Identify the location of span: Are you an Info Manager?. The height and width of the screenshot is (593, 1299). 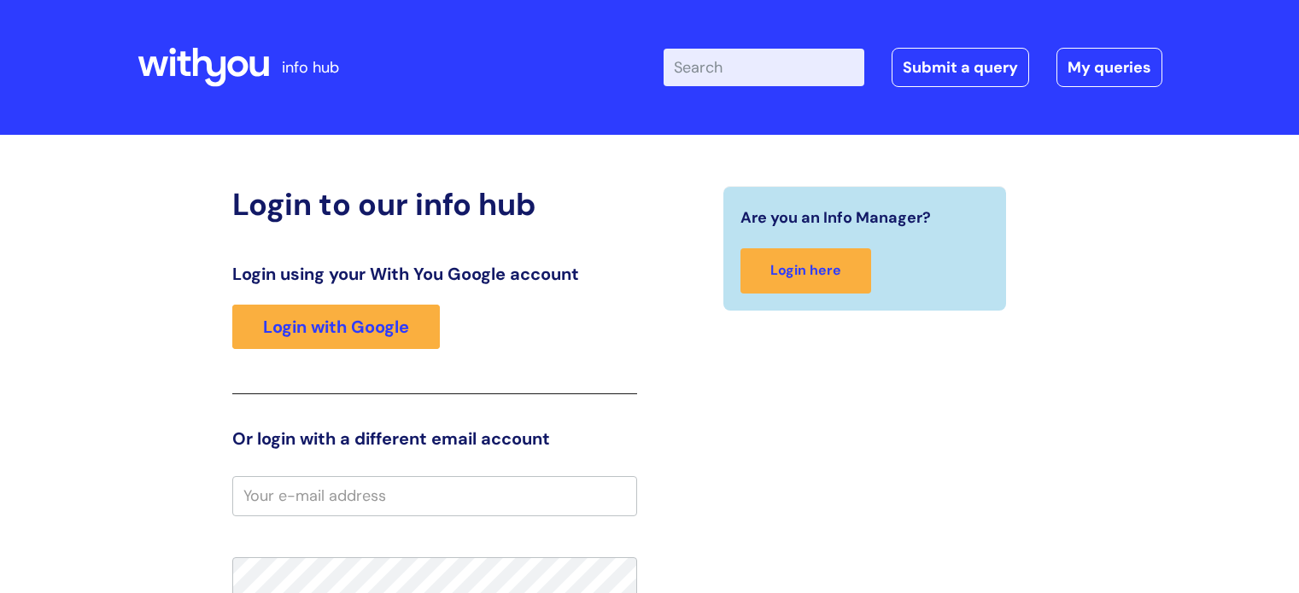
(835, 218).